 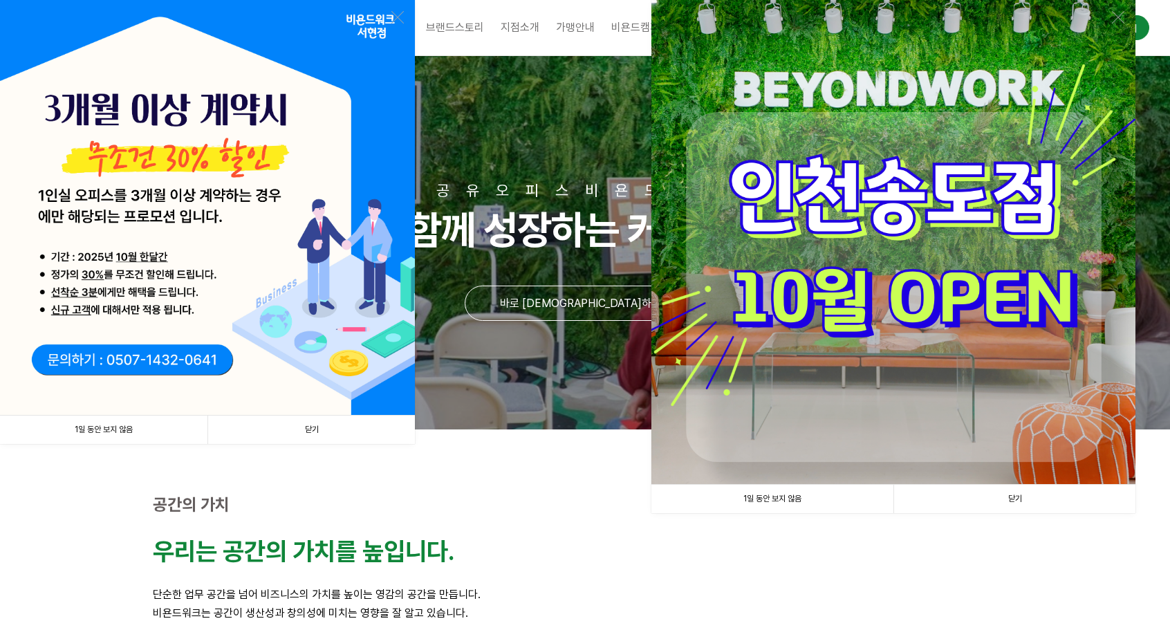 What do you see at coordinates (455, 28) in the screenshot?
I see `a: 브랜드스토리` at bounding box center [455, 28].